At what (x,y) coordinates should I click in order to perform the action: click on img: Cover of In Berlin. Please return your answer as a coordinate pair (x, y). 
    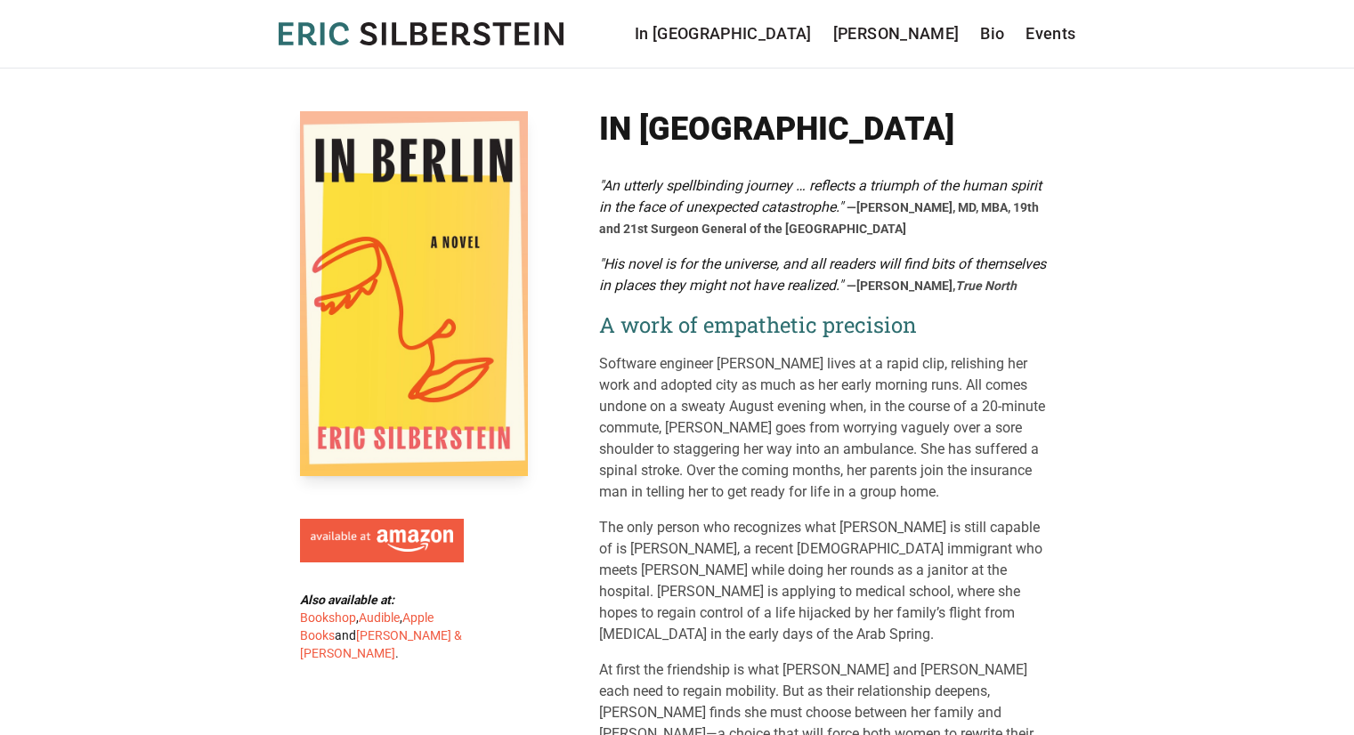
    Looking at the image, I should click on (414, 294).